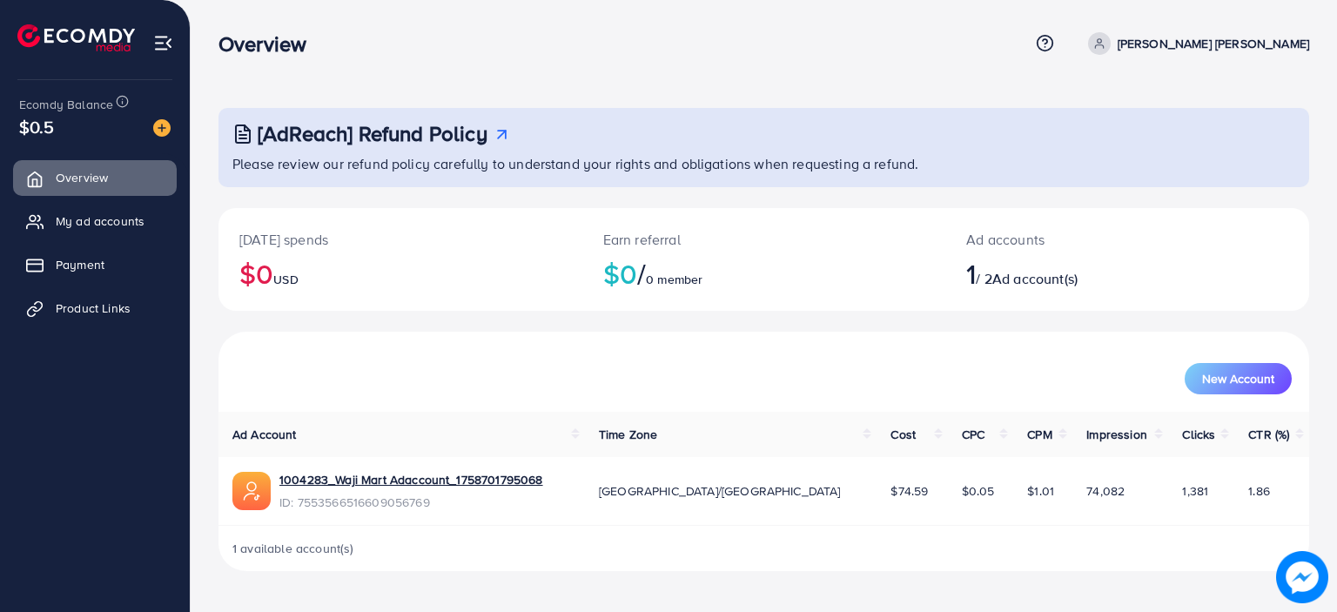  Describe the element at coordinates (93, 308) in the screenshot. I see `span: Product Links` at that location.